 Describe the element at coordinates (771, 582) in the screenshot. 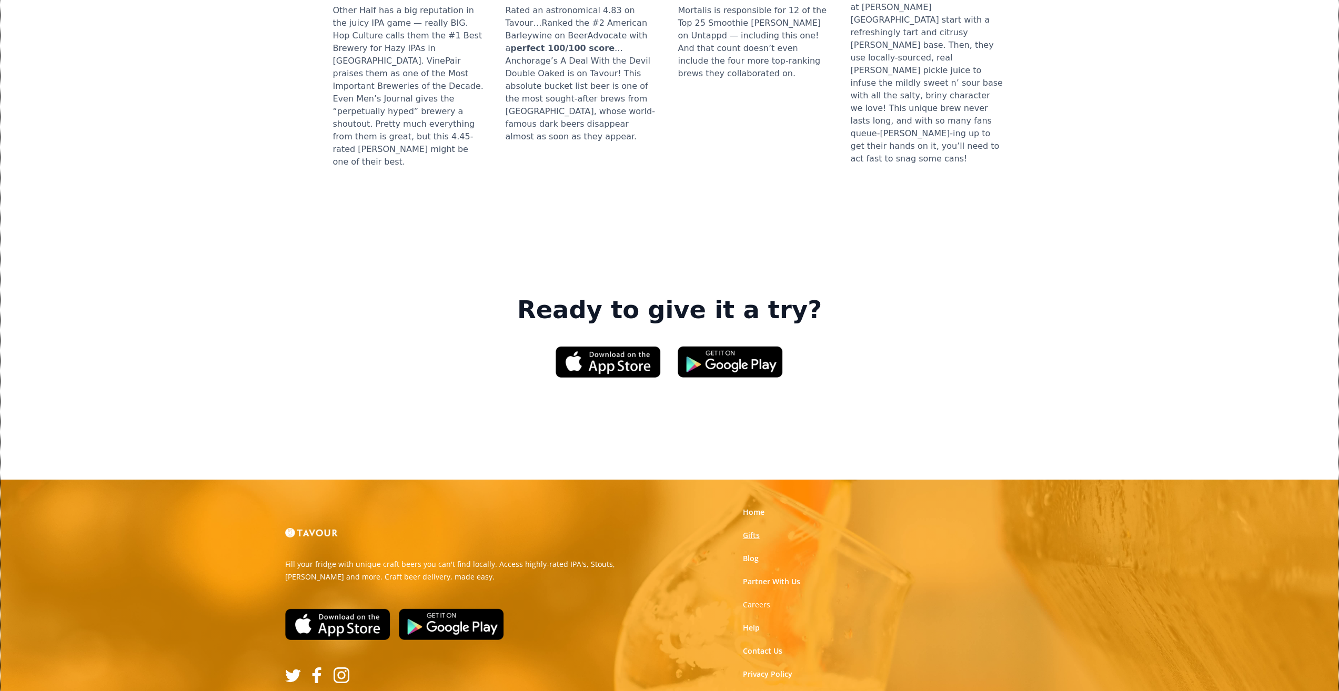

I see `a: Partner With Us` at that location.